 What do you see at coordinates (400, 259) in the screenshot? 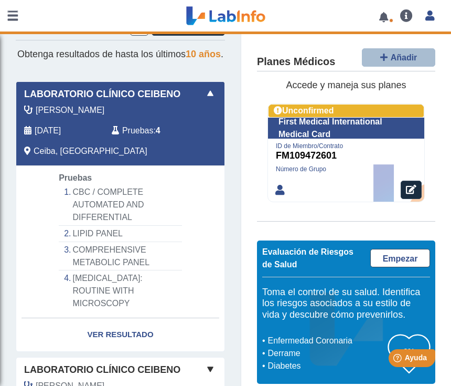
I see `span: Empezar` at bounding box center [400, 259].